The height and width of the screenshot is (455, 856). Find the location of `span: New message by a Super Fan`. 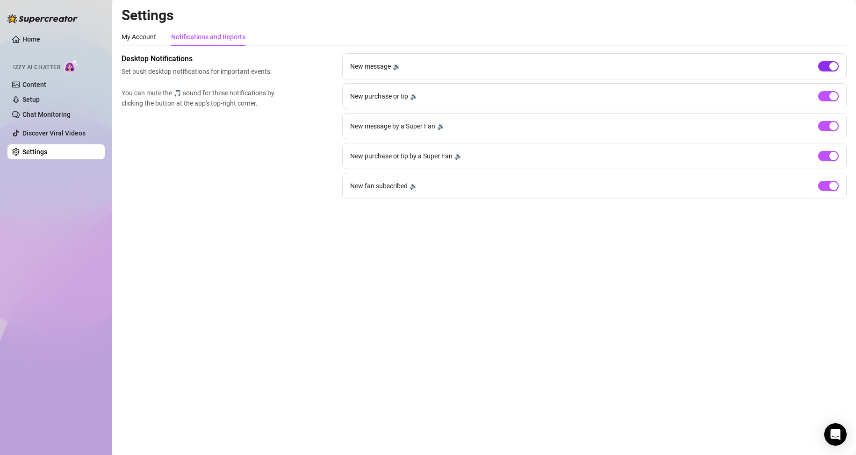

span: New message by a Super Fan is located at coordinates (393, 126).